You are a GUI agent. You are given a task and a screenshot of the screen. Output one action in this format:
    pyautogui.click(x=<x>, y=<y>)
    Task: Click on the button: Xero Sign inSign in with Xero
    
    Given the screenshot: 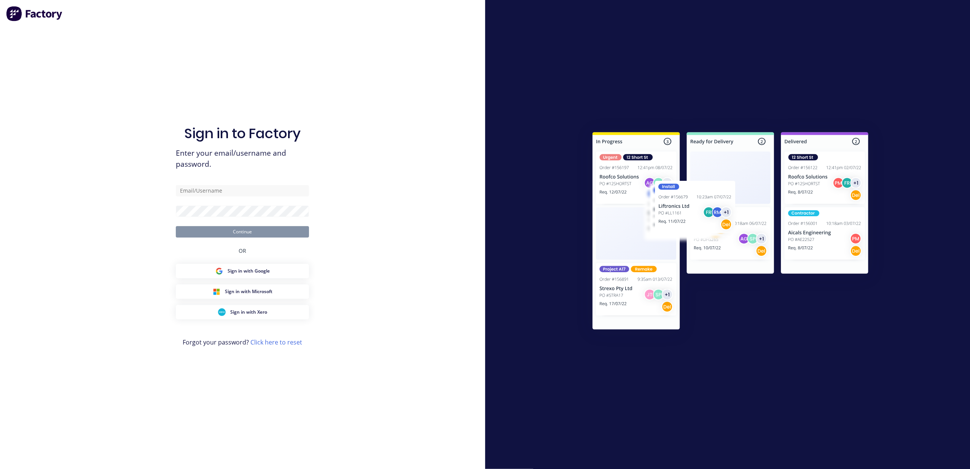 What is the action you would take?
    pyautogui.click(x=242, y=312)
    